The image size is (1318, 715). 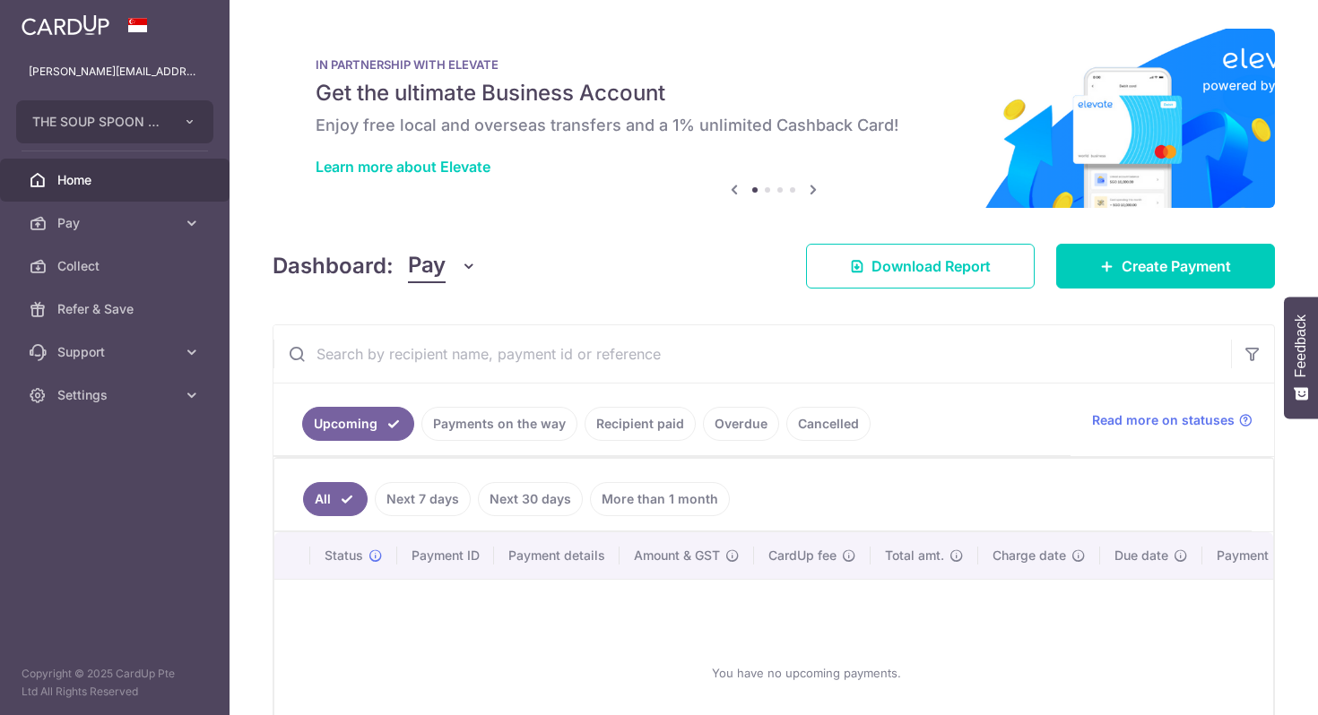 I want to click on p: IN PARTNERSHIP WITH ELEVATE, so click(x=774, y=65).